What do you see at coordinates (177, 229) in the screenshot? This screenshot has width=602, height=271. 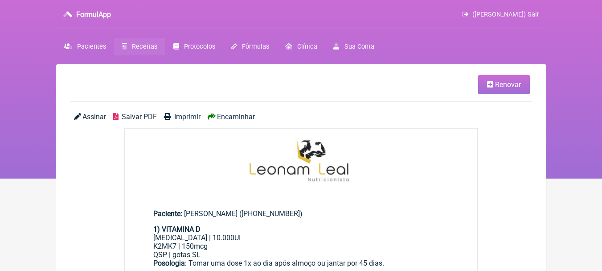 I see `strong: 1) VITAMINA D` at bounding box center [177, 229].